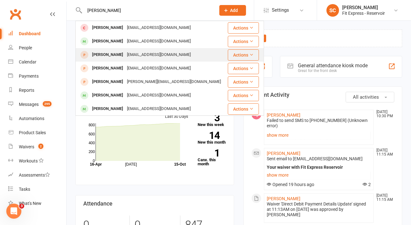  What do you see at coordinates (15, 14) in the screenshot?
I see `a: Clubworx` at bounding box center [15, 14].